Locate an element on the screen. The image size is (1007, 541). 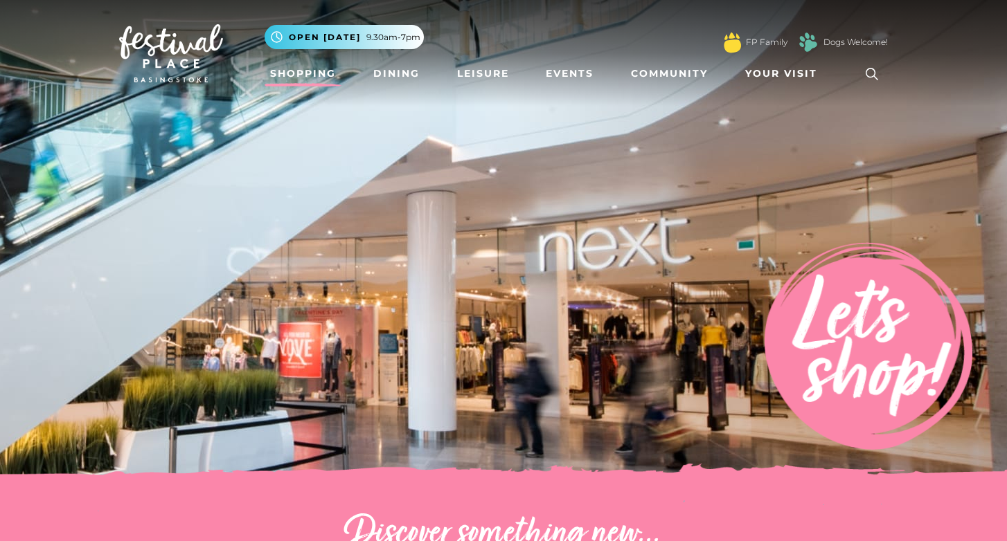
a: Community is located at coordinates (669, 73).